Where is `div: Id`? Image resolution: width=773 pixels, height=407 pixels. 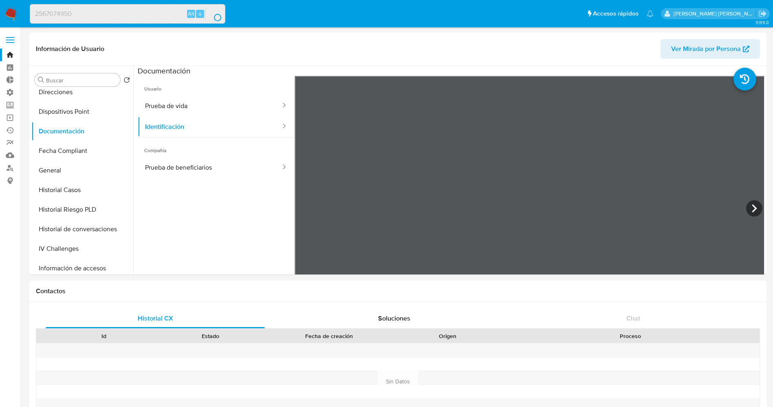 div: Id is located at coordinates (104, 336).